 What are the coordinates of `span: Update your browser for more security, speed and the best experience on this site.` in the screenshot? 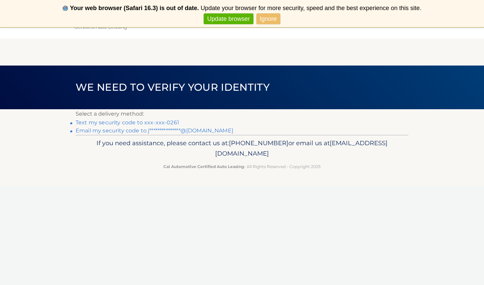 It's located at (311, 8).